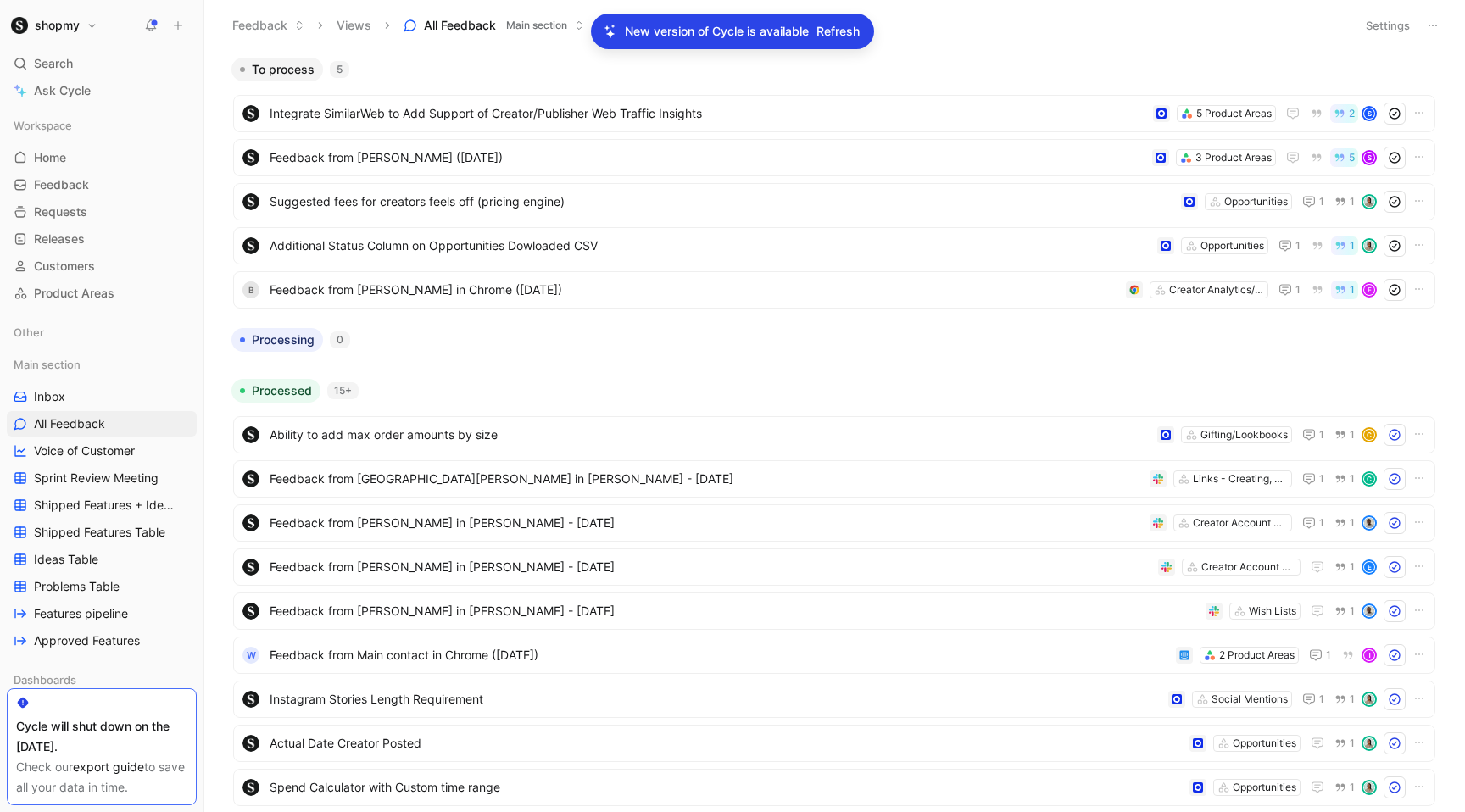 The width and height of the screenshot is (1465, 812). I want to click on span: Ideas Table, so click(66, 559).